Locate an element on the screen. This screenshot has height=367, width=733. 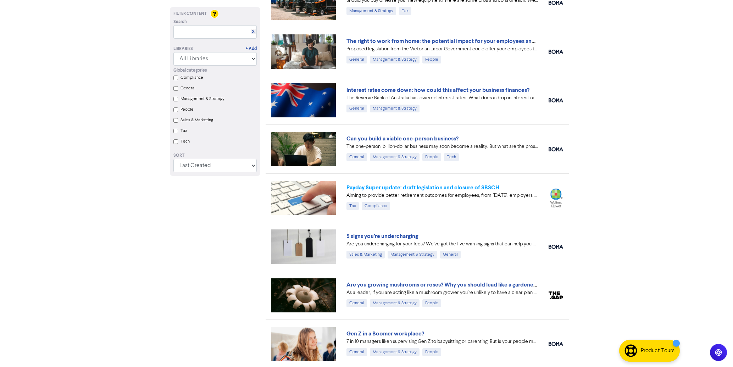
div: 7 in 10 managers liken supervising Gen Z to babysitting or parenting. But is your people manageme... is located at coordinates (442, 341).